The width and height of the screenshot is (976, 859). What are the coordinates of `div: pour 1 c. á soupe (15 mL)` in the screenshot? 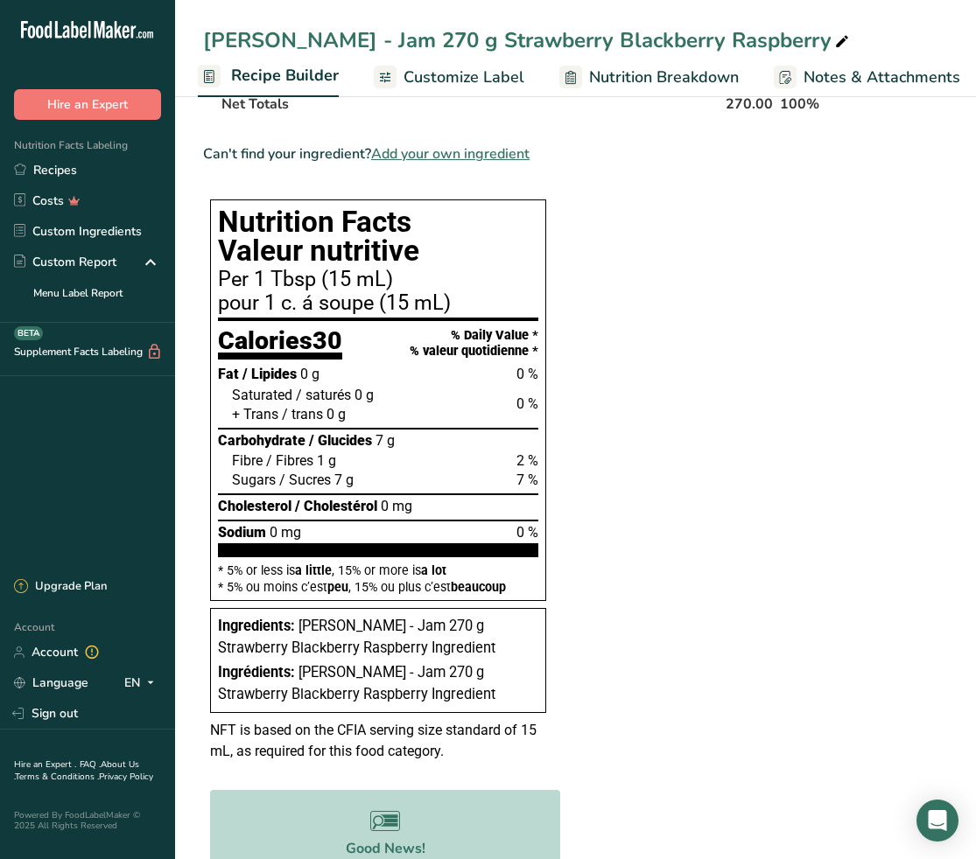 It's located at (378, 304).